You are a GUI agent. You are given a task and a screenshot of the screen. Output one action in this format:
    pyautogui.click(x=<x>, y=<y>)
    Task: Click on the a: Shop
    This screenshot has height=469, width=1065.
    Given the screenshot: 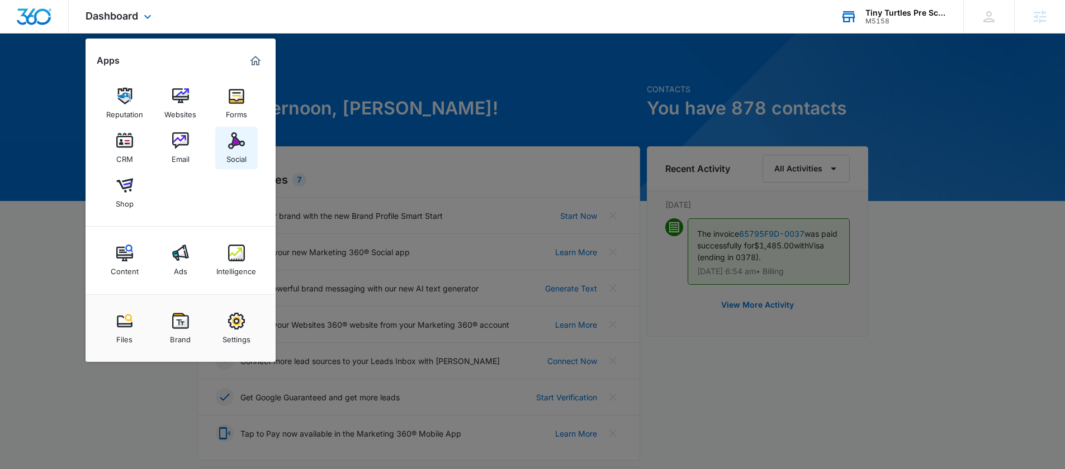 What is the action you would take?
    pyautogui.click(x=125, y=193)
    